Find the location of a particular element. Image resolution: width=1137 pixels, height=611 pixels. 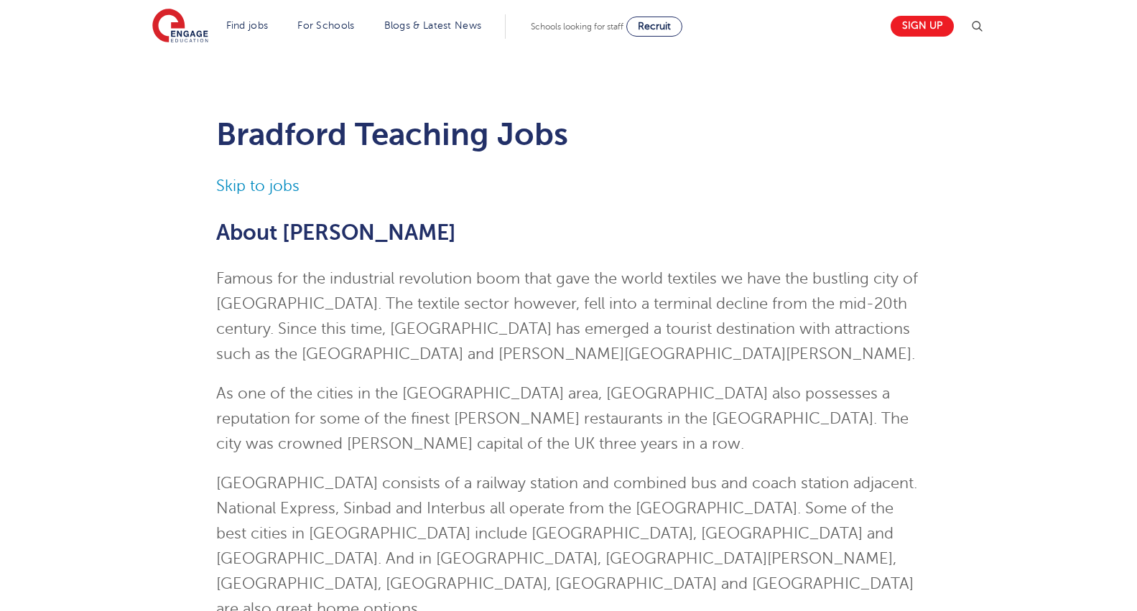

img: Engage Education is located at coordinates (180, 27).